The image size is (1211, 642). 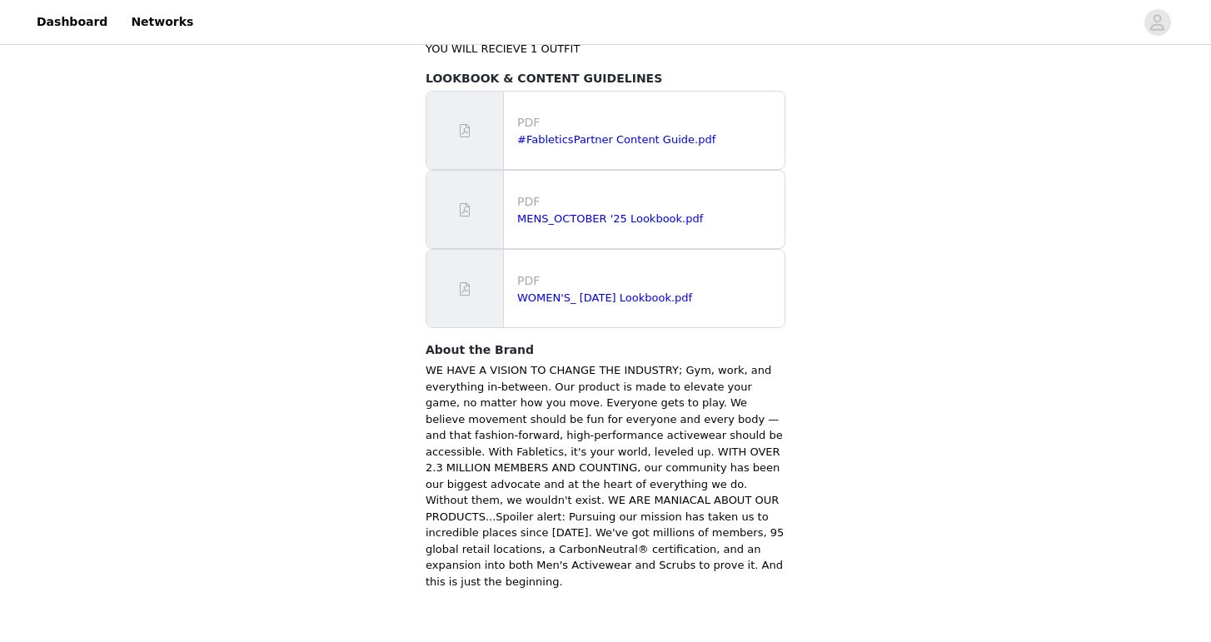 What do you see at coordinates (606, 476) in the screenshot?
I see `p: WE HAVE A VISION TO CHANGE THE INDUSTRY; Gym, work, and everything in-between. Our product is mad...` at bounding box center [606, 476].